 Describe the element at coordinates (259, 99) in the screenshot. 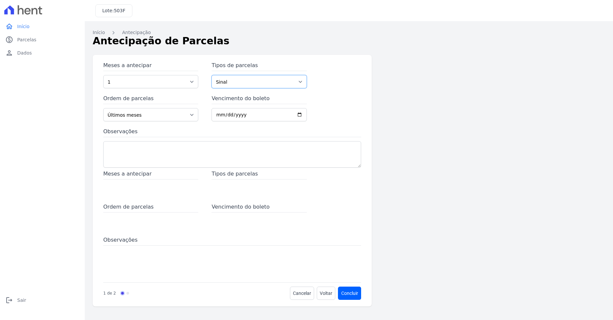

I see `label: Vencimento do boleto` at that location.